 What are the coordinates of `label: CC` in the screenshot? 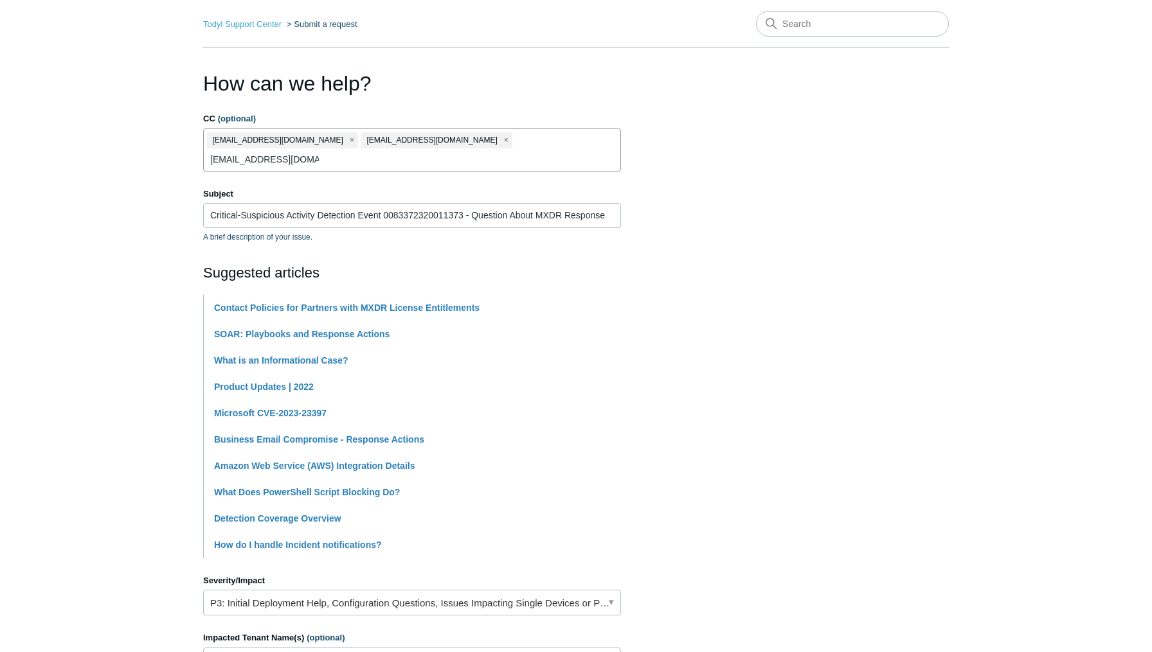 It's located at (412, 119).